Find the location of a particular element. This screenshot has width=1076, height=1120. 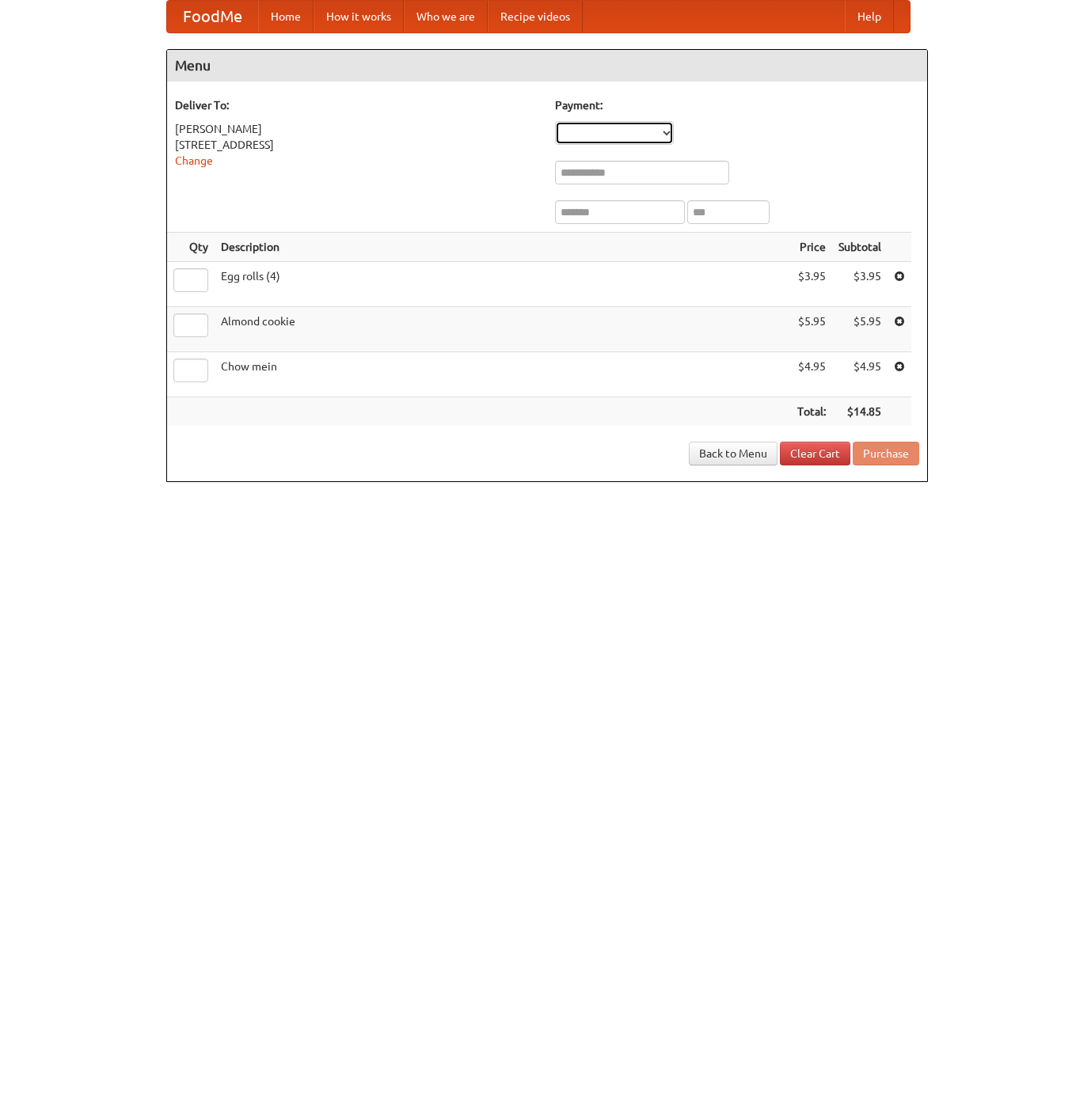

a: Back to Menu is located at coordinates (733, 453).